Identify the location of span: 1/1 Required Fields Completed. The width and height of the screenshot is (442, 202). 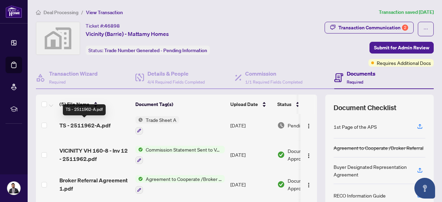
(274, 82).